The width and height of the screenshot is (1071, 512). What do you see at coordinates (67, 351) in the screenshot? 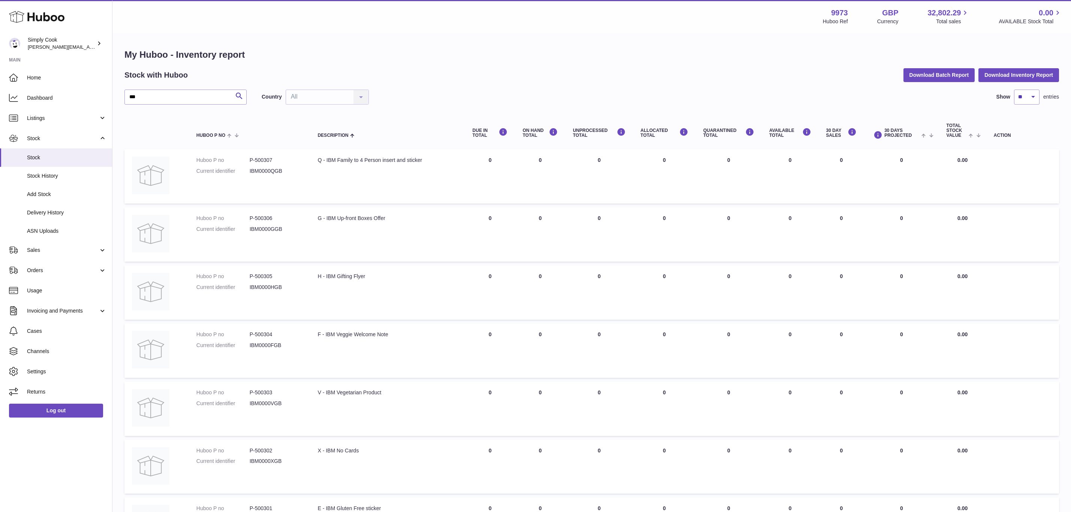
I see `span: Channels` at bounding box center [67, 351].